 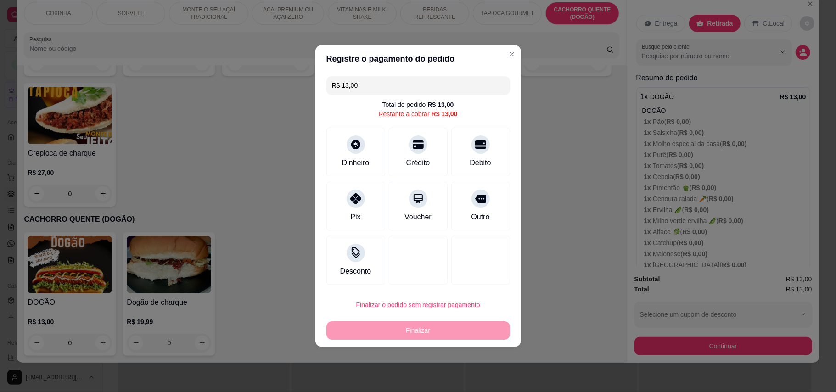 I want to click on div: Crédito, so click(x=418, y=163).